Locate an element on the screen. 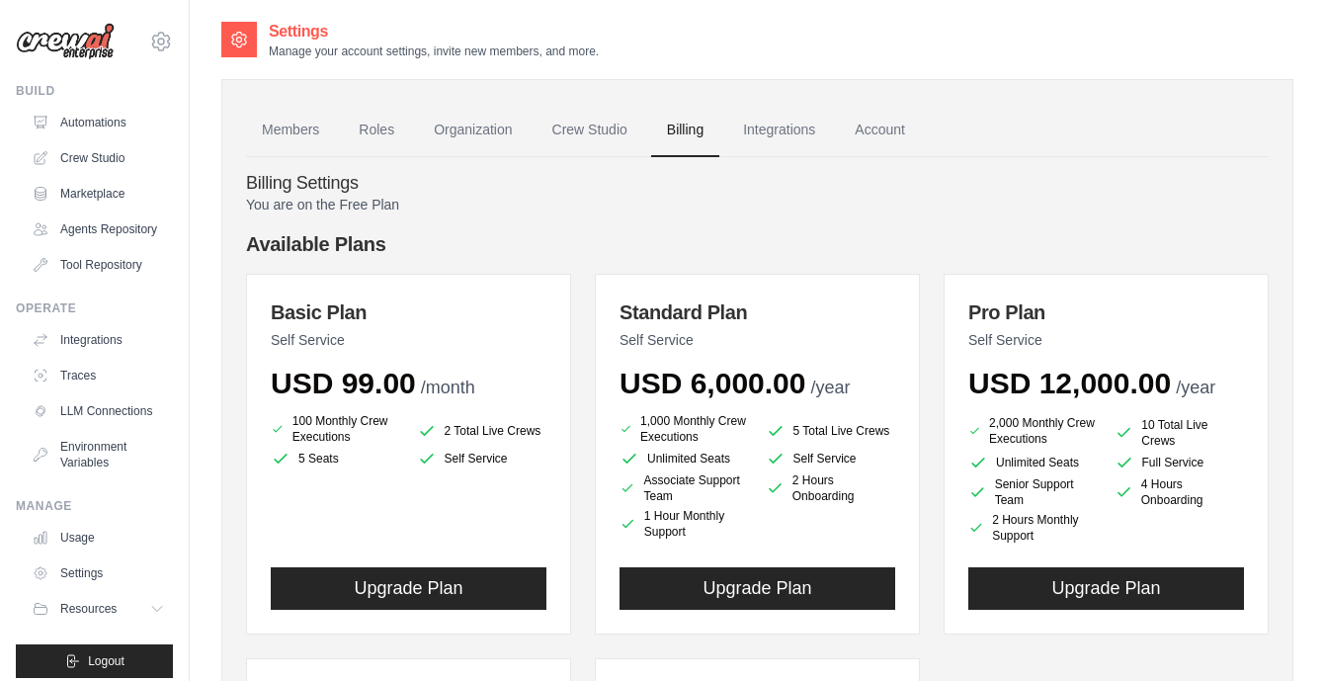  div: Operate is located at coordinates (94, 308).